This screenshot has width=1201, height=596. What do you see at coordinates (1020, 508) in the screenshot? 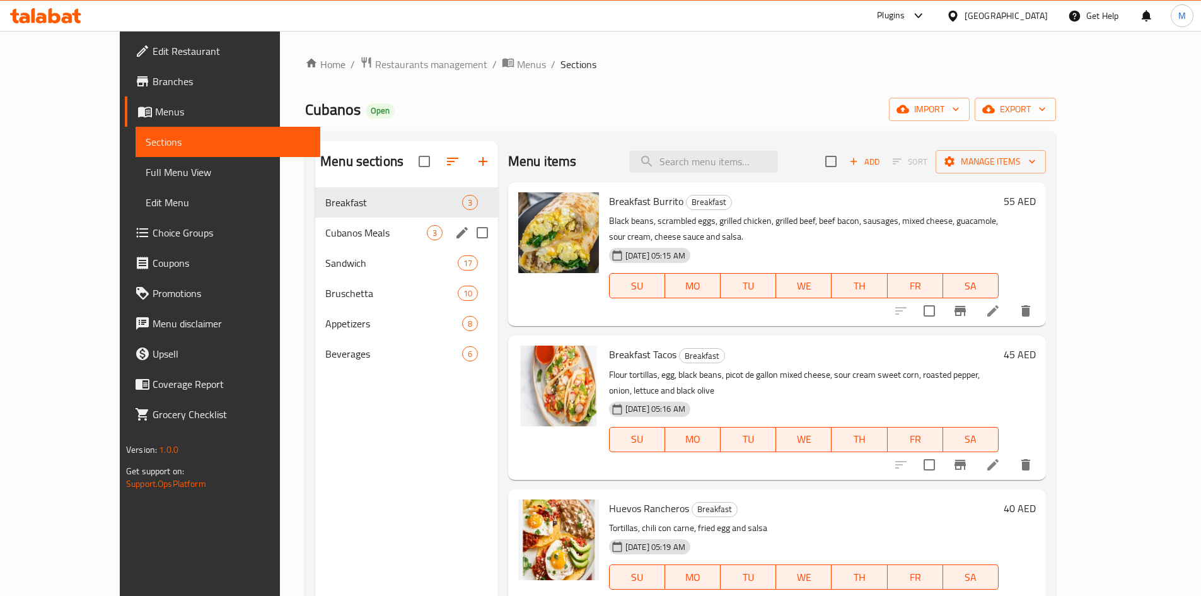
I see `h6: 40 AED` at bounding box center [1020, 508].